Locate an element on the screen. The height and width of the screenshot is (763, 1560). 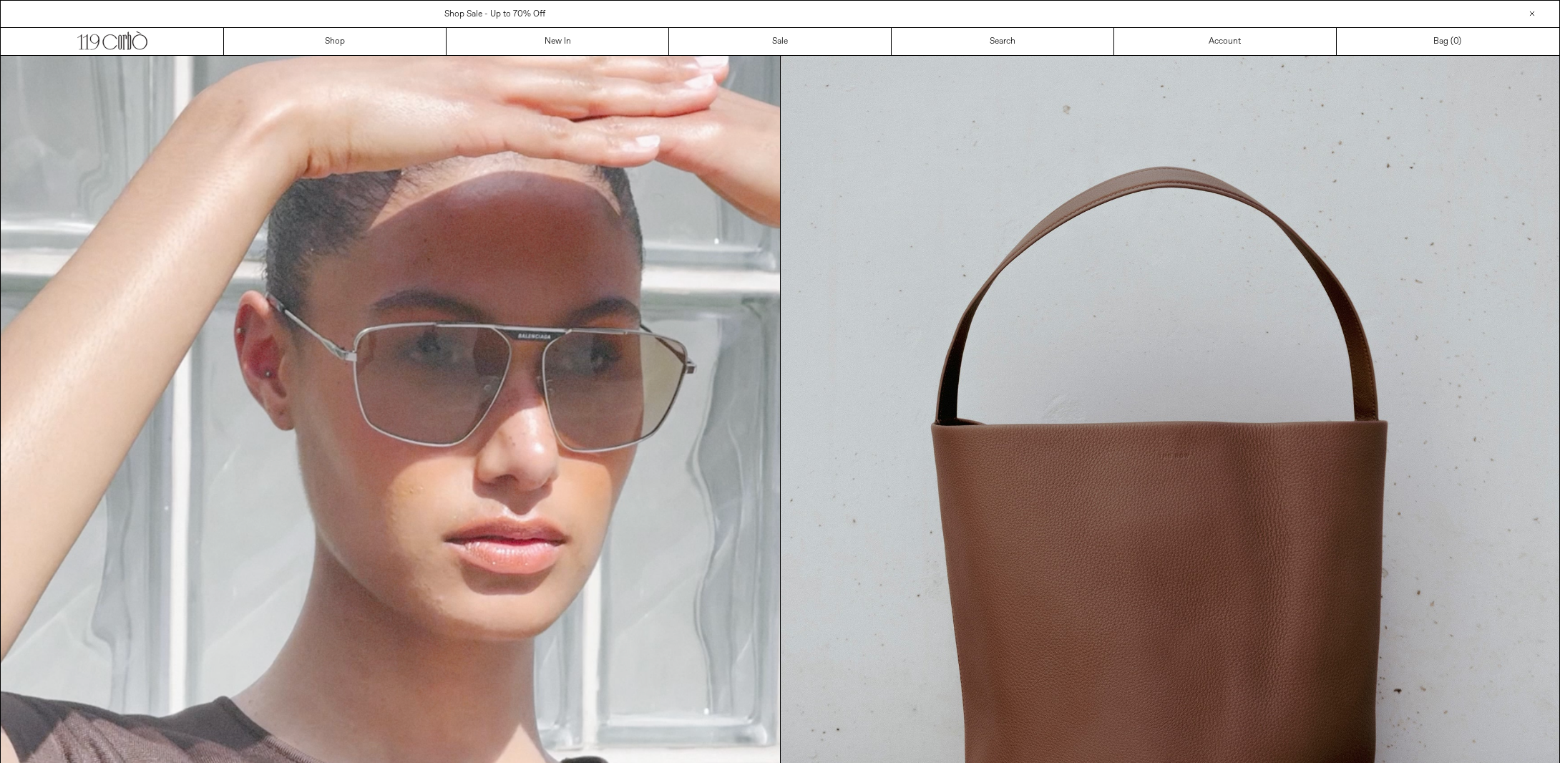
a: Bag () is located at coordinates (1448, 42).